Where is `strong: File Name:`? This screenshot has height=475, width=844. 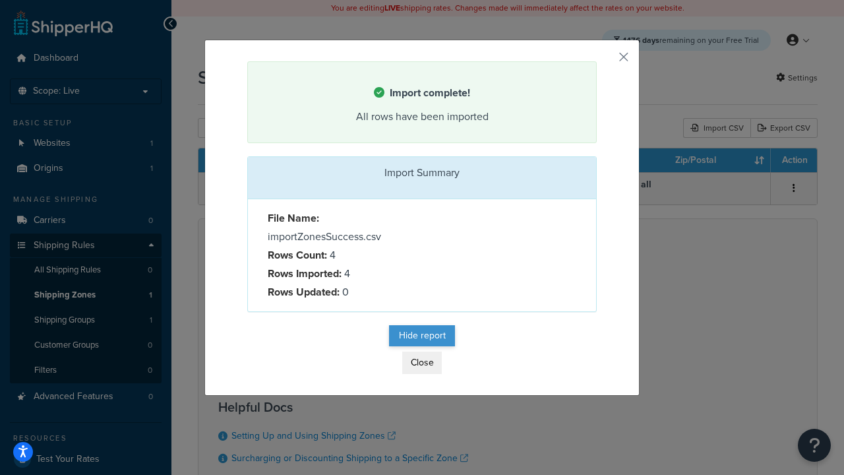 strong: File Name: is located at coordinates (293, 218).